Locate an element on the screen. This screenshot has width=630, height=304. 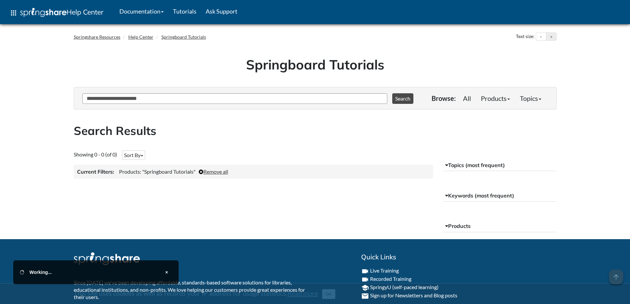
a: Ask Support is located at coordinates (222, 11).